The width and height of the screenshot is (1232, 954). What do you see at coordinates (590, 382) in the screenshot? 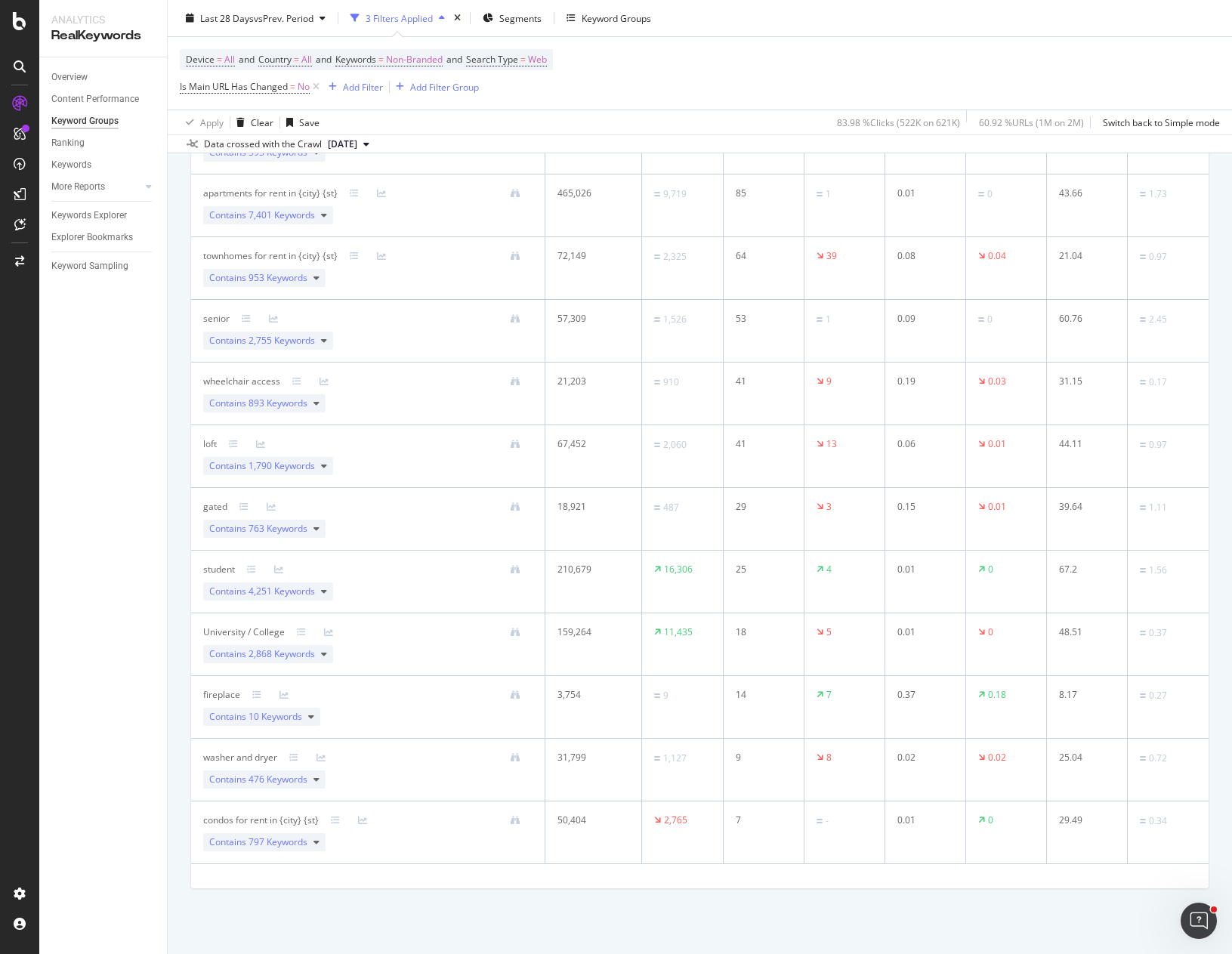
I see `div: 21,203` at bounding box center [590, 382].